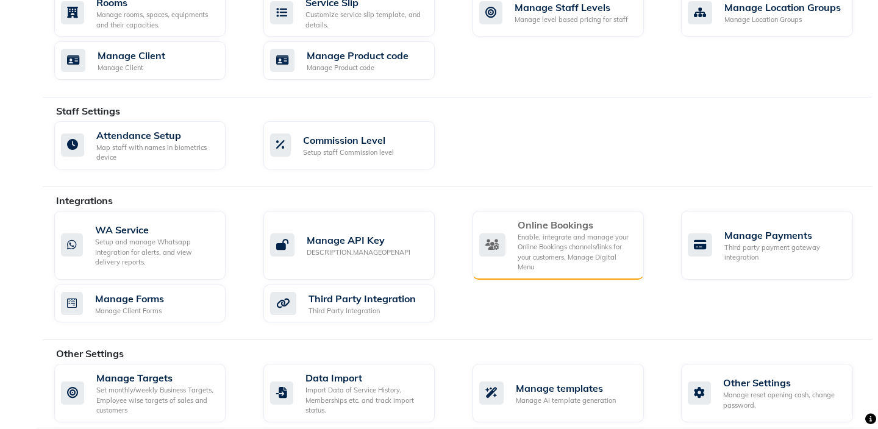  What do you see at coordinates (358, 252) in the screenshot?
I see `div: DESCRIPTION.MANAGEOPENAPI` at bounding box center [358, 252].